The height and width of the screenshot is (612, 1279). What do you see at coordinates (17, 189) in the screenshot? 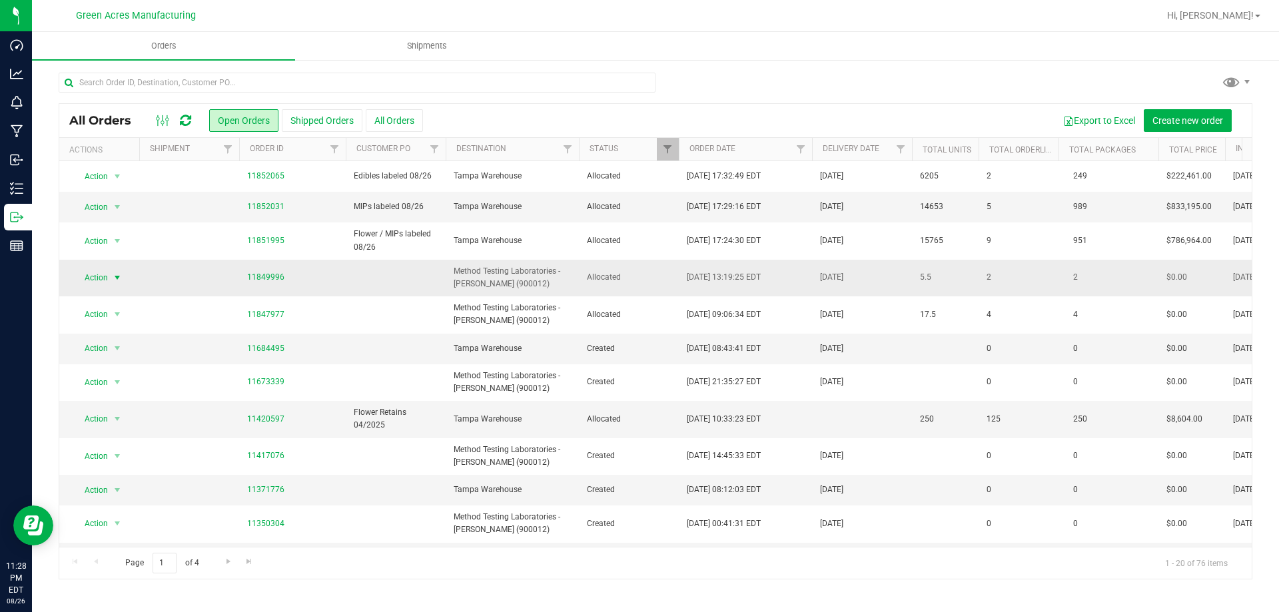
I see `inline-svg: Inventory` at bounding box center [17, 189].